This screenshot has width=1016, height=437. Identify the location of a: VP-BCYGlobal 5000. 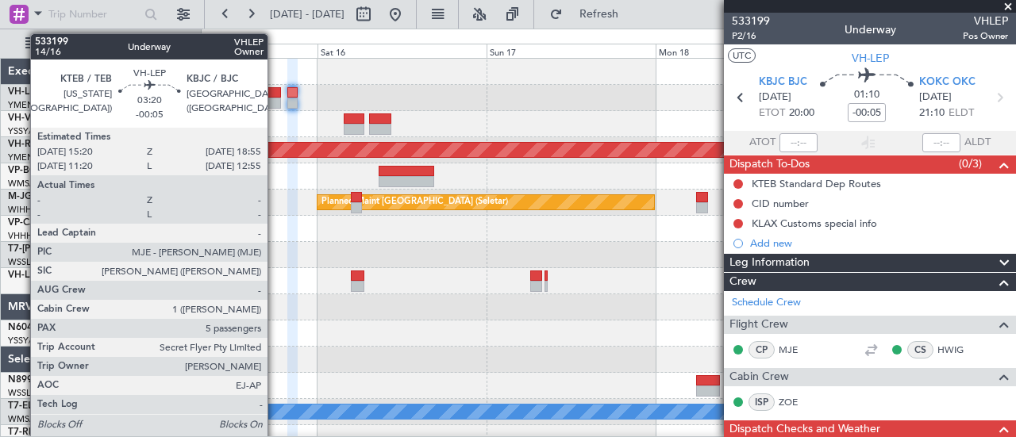
(52, 171).